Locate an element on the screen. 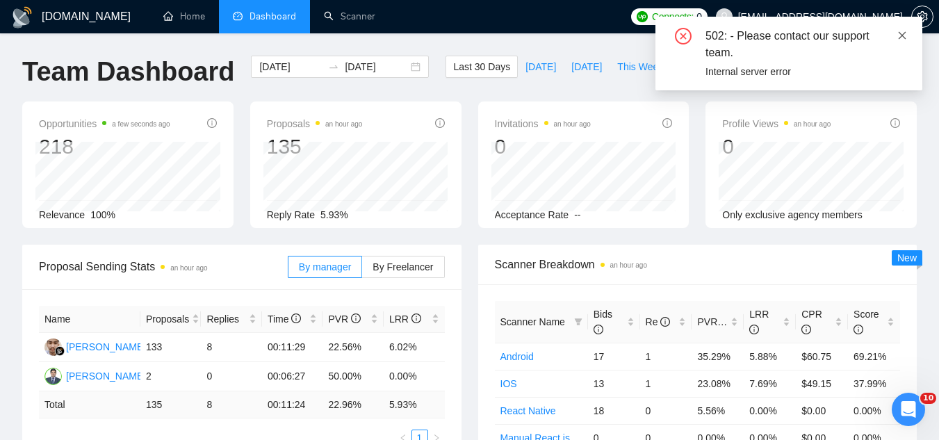 This screenshot has height=440, width=939. span: setting is located at coordinates (922, 17).